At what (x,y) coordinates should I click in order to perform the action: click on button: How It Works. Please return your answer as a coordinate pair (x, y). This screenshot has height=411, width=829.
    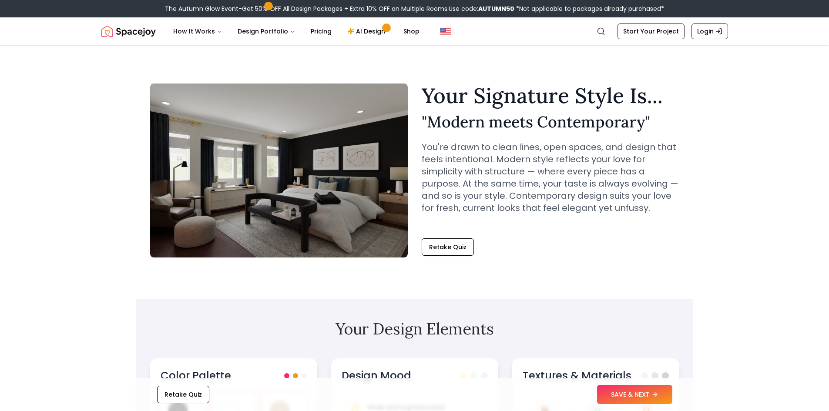
    Looking at the image, I should click on (198, 31).